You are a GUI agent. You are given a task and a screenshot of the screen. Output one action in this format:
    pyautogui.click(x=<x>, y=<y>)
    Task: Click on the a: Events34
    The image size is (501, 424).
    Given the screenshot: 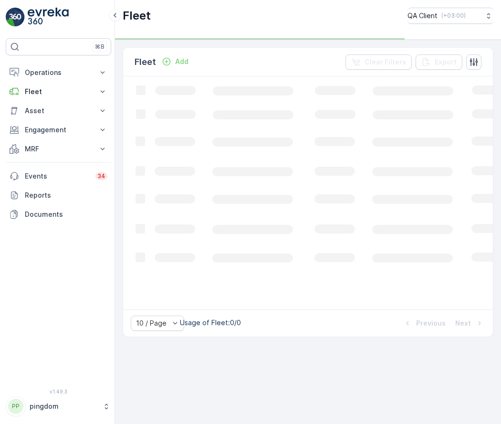 What is the action you would take?
    pyautogui.click(x=58, y=176)
    